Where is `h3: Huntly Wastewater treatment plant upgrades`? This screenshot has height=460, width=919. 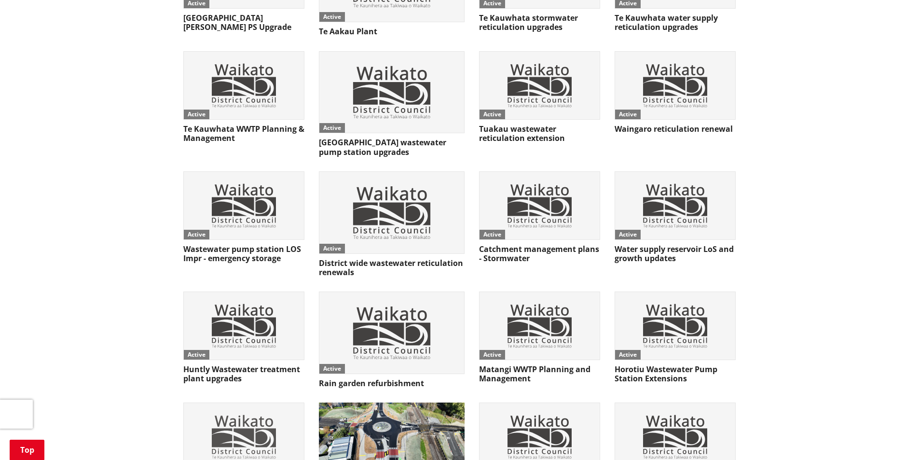 h3: Huntly Wastewater treatment plant upgrades is located at coordinates (244, 374).